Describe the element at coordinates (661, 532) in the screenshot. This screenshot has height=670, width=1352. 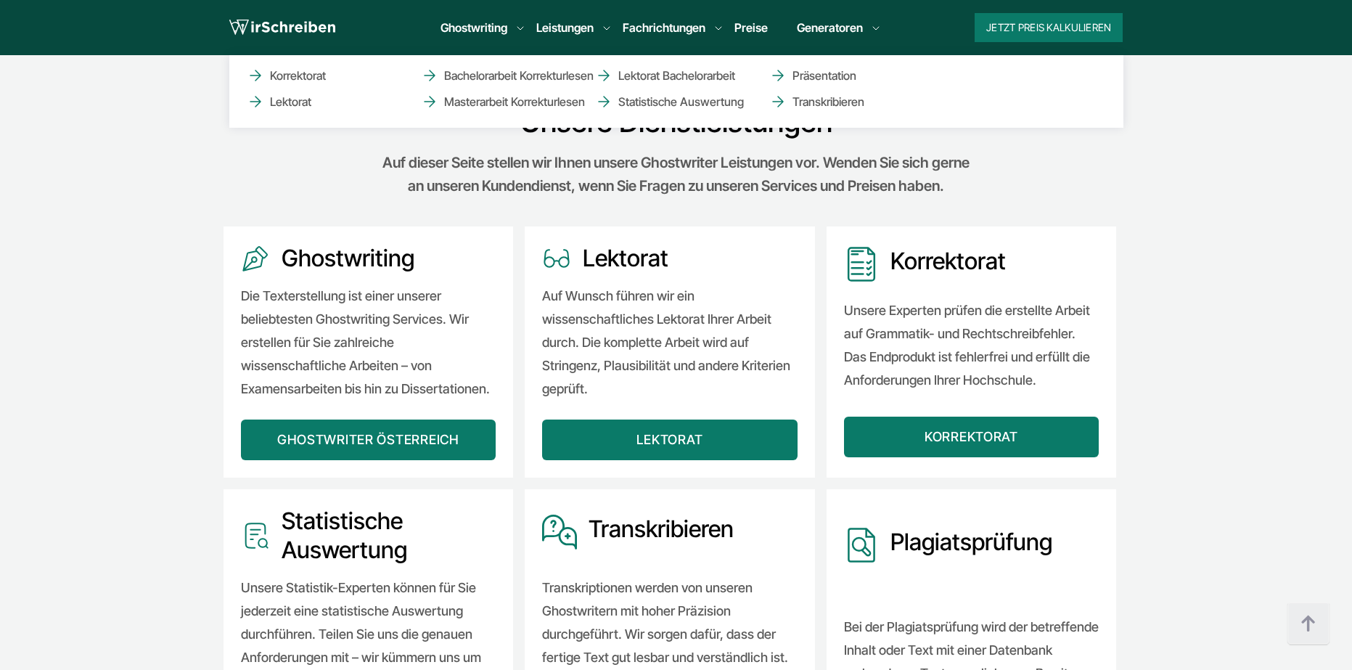
I see `h3: Transkribieren` at that location.